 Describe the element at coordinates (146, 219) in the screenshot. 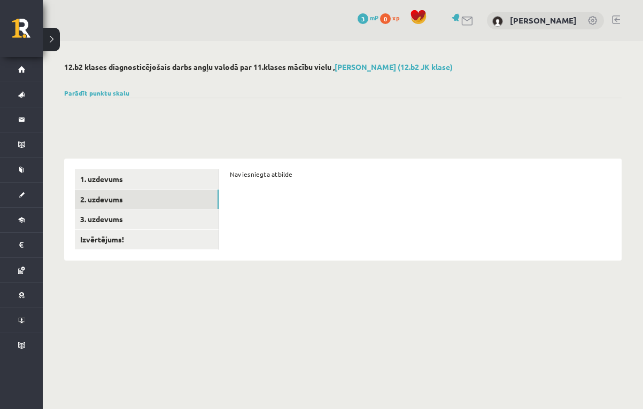

I see `a: 3. uzdevums` at that location.